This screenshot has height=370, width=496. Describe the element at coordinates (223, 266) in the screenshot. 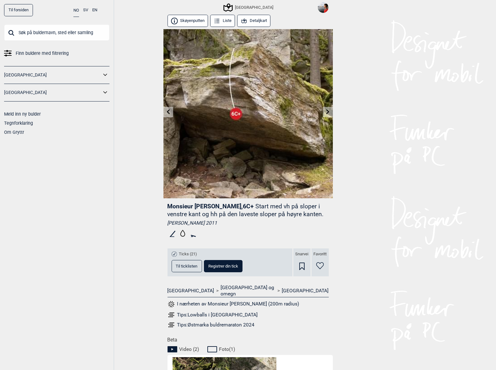

I see `button: Registrer din tick` at that location.